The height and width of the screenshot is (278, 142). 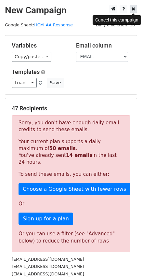 What do you see at coordinates (126, 262) in the screenshot?
I see `div: Chat Widget` at bounding box center [126, 262].